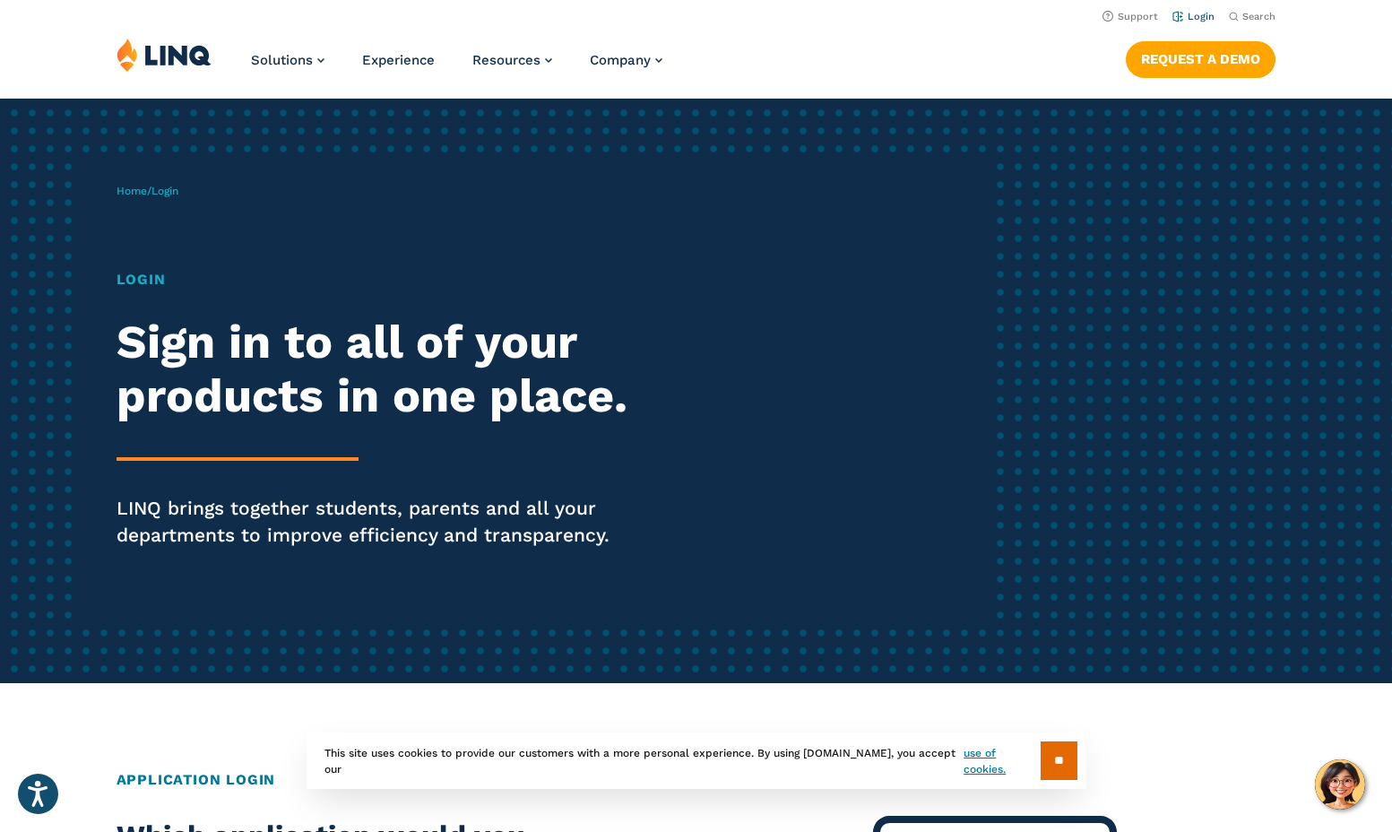  I want to click on h2: Sign in to all of your products in one place., so click(385, 369).